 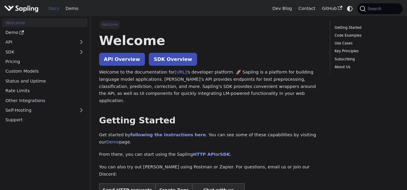 I want to click on a: Contact, so click(x=307, y=8).